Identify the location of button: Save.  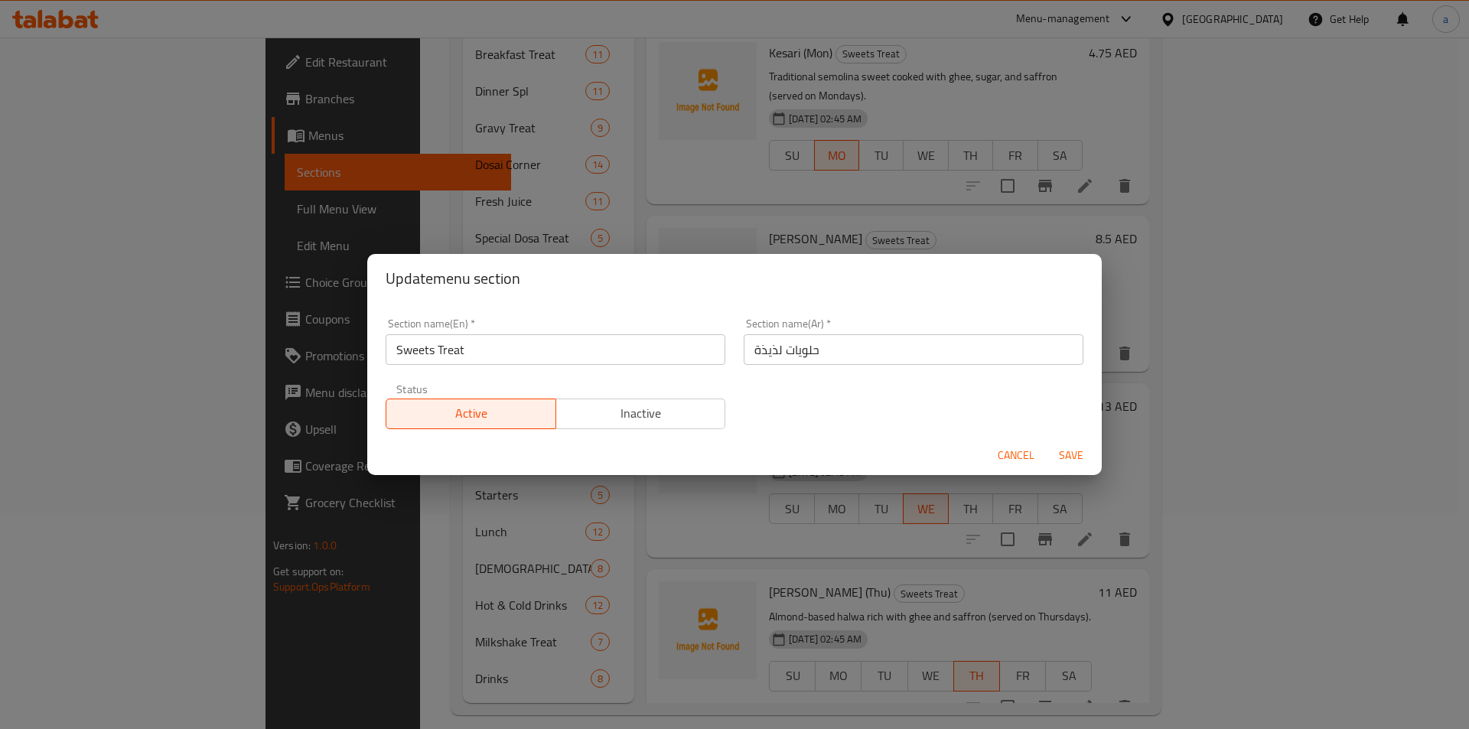
(1071, 455).